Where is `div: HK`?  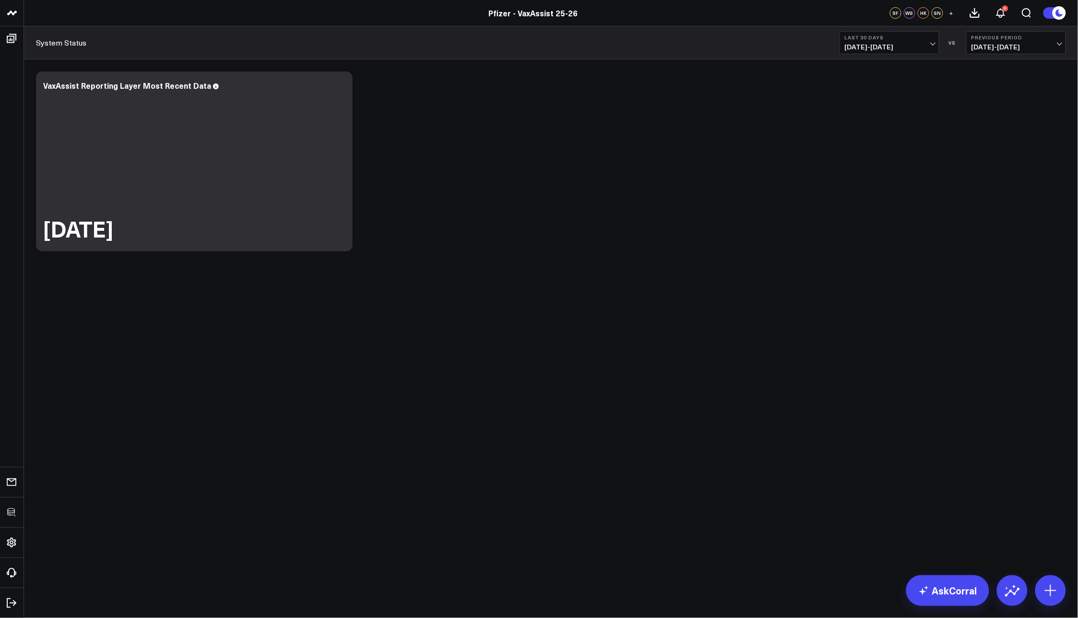
div: HK is located at coordinates (923, 13).